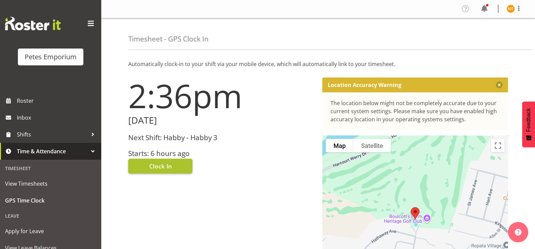 This screenshot has width=535, height=249. Describe the element at coordinates (51, 168) in the screenshot. I see `div: Timesheet` at that location.